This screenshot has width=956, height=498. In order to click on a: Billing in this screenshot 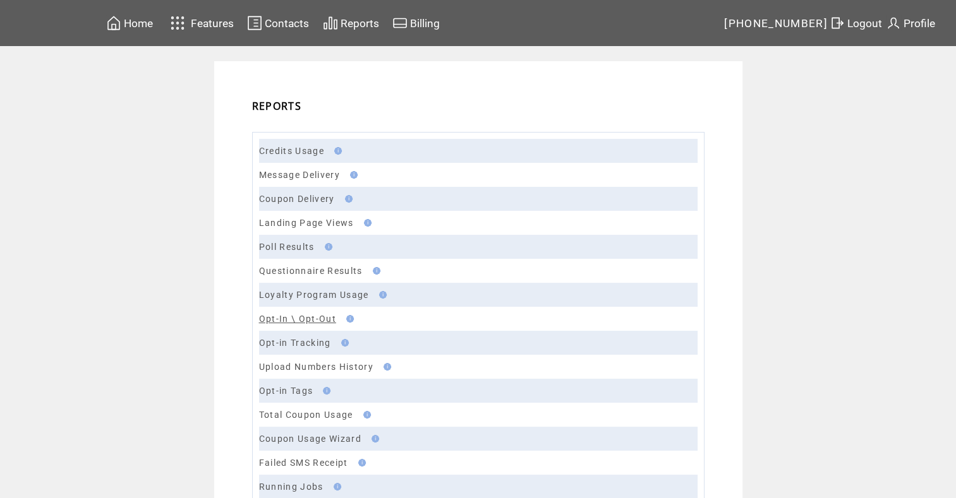, I will do `click(416, 23)`.